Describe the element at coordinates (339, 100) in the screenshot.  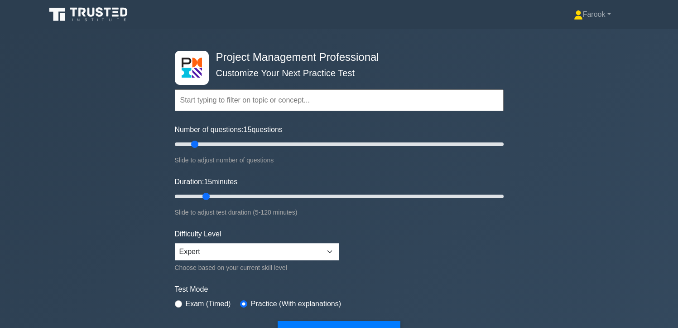
I see `input: Start typing to filter on topic or concept...` at that location.